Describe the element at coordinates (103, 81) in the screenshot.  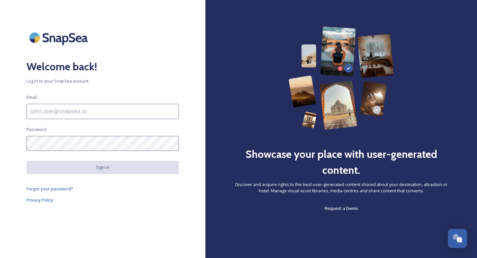
I see `span: Log in to your SnapSea account` at that location.